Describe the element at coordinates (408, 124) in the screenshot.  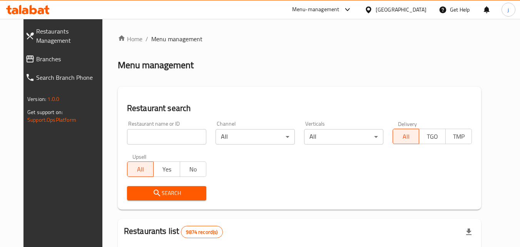
I see `label: Delivery` at that location.